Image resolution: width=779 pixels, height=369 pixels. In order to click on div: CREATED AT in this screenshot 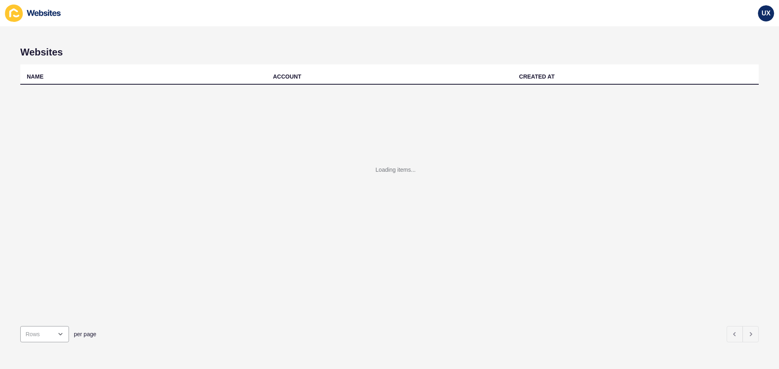, I will do `click(536, 77)`.